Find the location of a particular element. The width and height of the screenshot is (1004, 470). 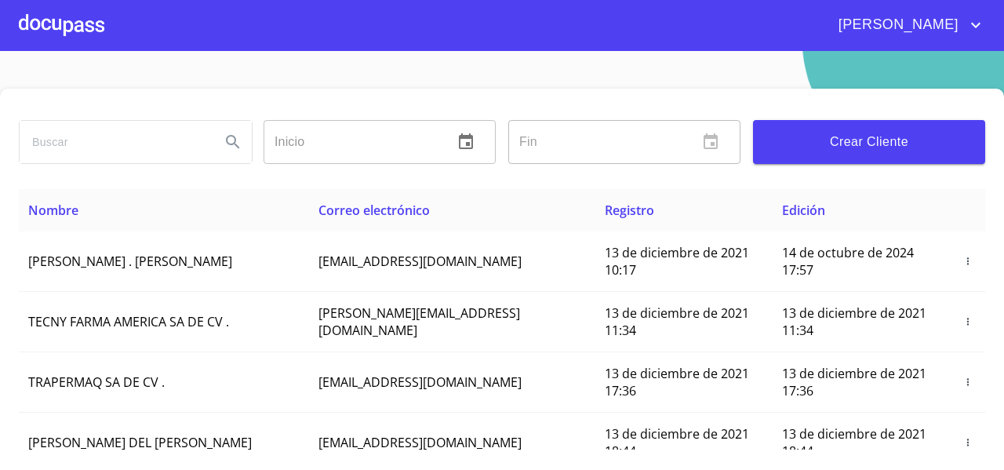

span: 13 de diciembre de 2021 10:17 is located at coordinates (677, 261).